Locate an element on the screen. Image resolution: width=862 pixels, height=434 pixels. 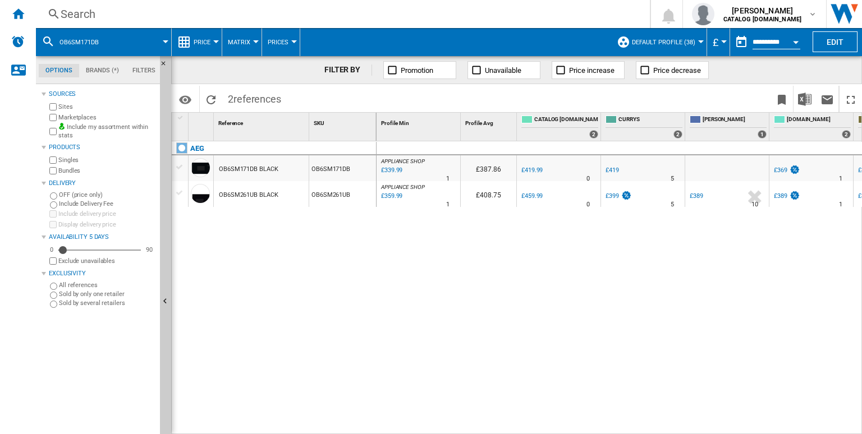
button: Bookmark this report is located at coordinates (782, 99).